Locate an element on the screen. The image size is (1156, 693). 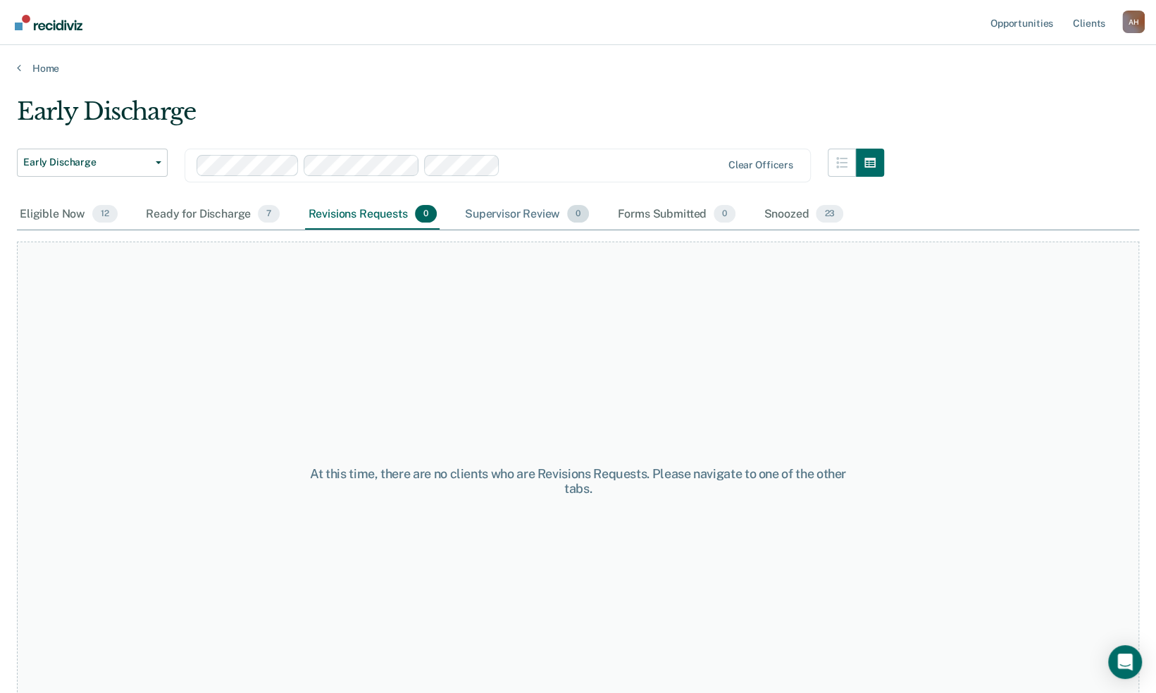
div: Eligible Now12 is located at coordinates (68, 215).